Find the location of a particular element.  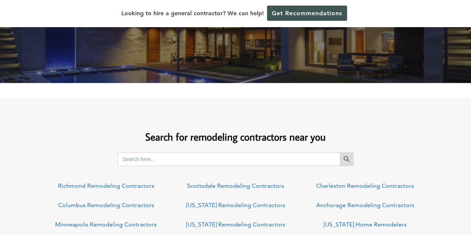

input: Search here... is located at coordinates (229, 159).